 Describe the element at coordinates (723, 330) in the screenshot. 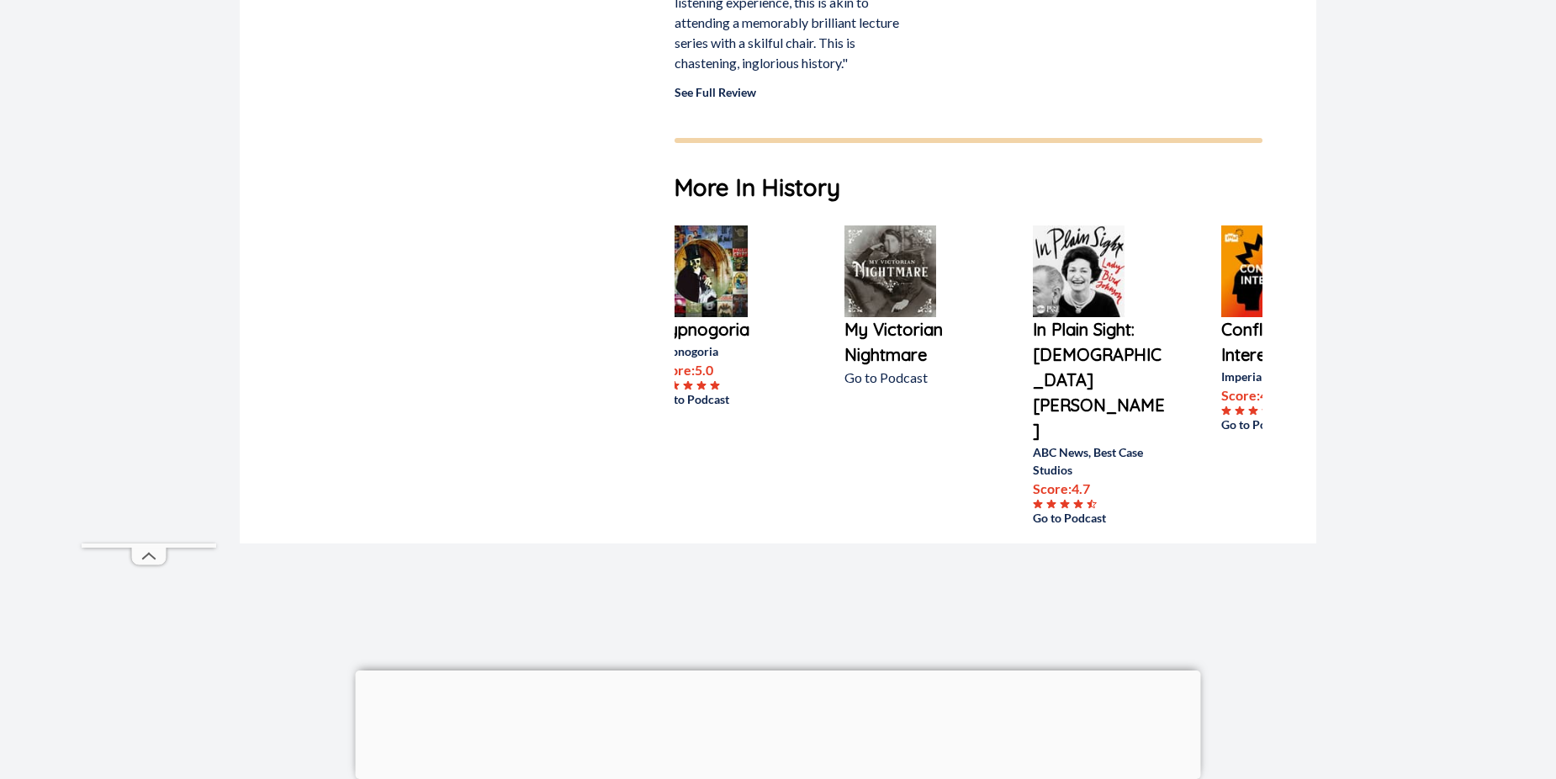

I see `a: Hypnogoria` at that location.